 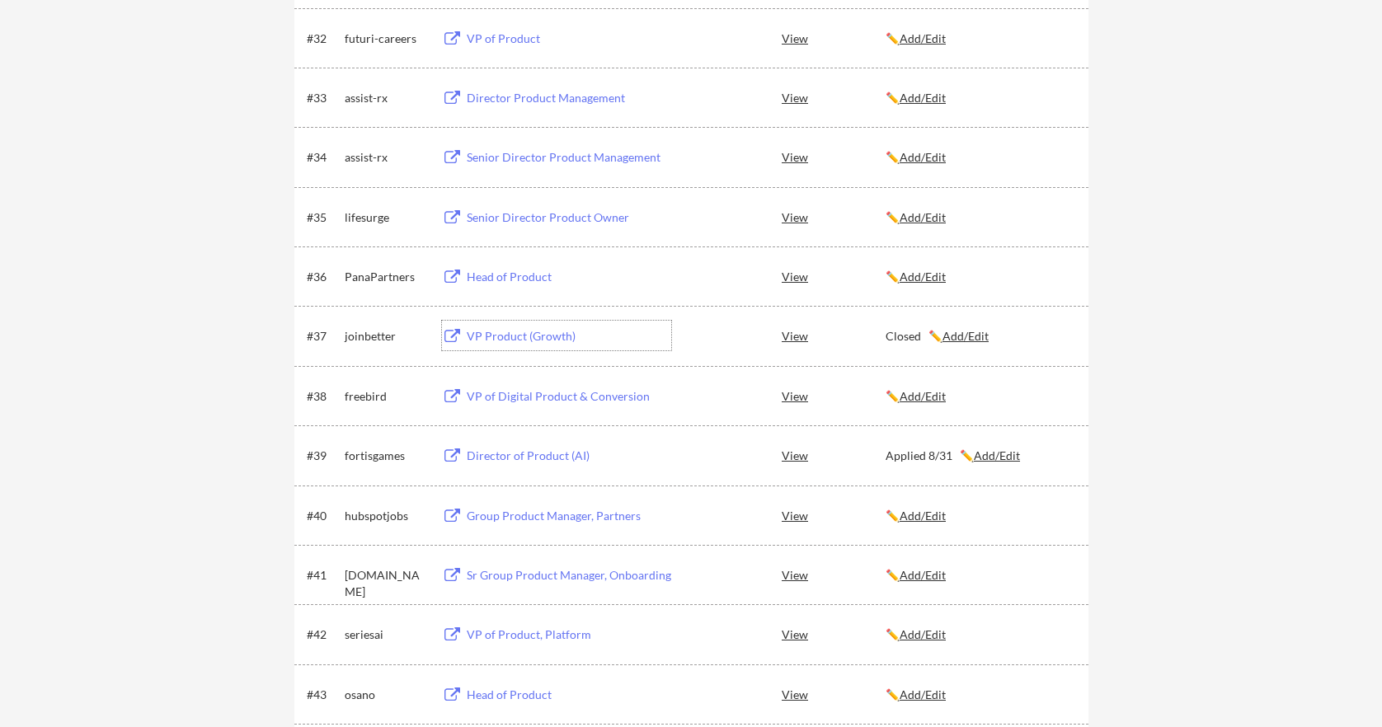 What do you see at coordinates (386, 39) in the screenshot?
I see `div: futuri-careers` at bounding box center [386, 39].